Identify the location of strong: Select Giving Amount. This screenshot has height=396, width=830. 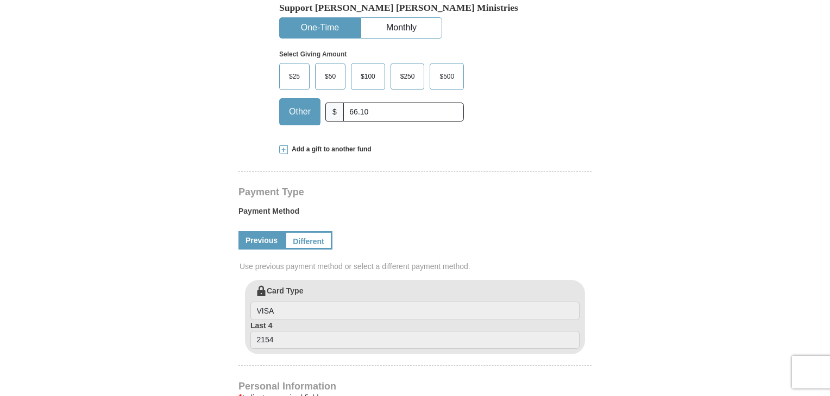
(313, 54).